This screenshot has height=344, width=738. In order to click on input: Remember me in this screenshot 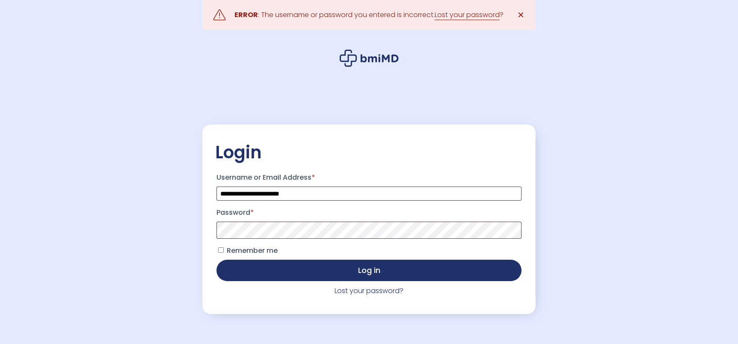, I will do `click(221, 250)`.